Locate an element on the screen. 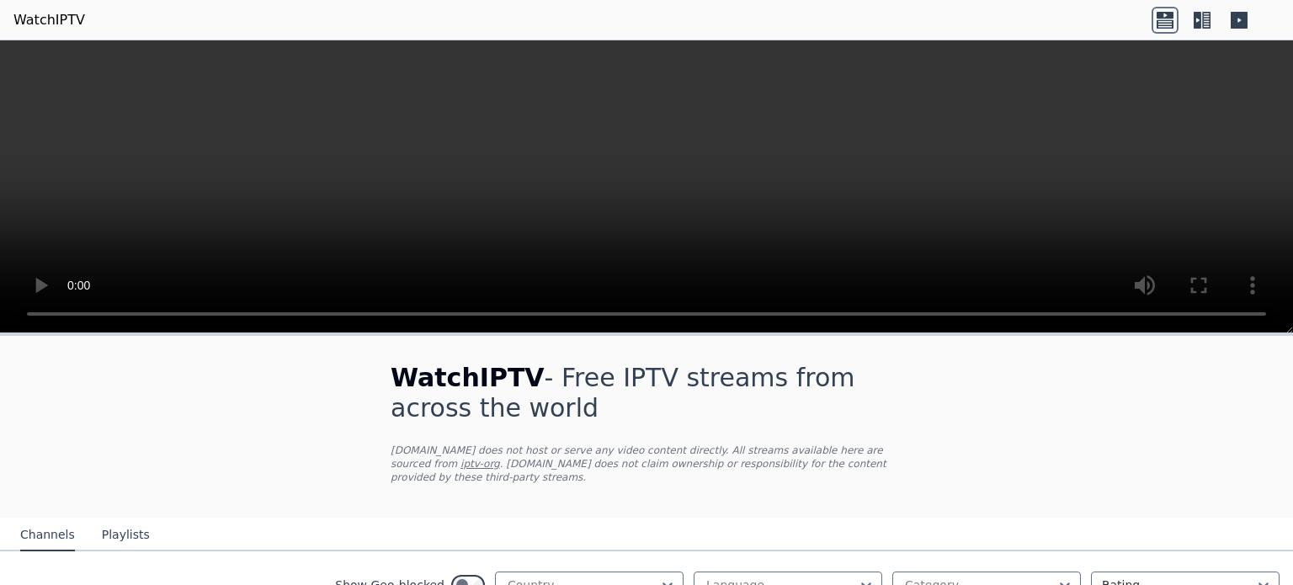  button: Channels is located at coordinates (47, 535).